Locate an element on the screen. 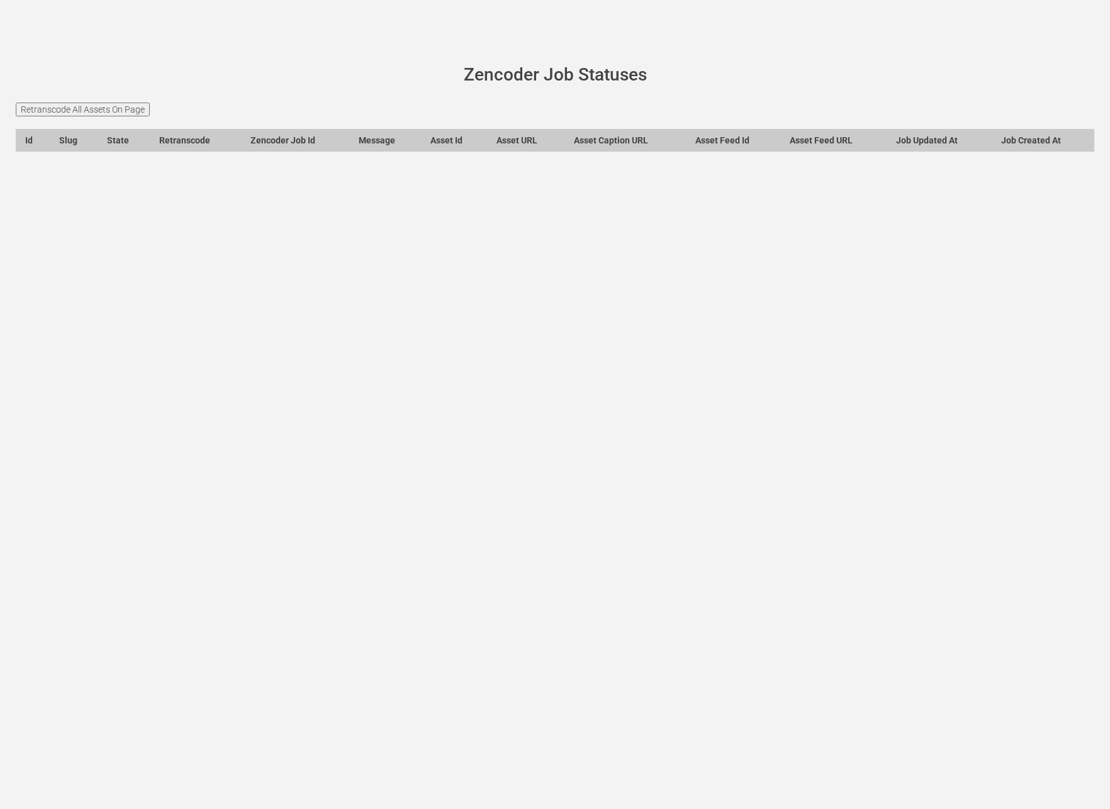 The image size is (1110, 809). th: Zencoder Job Id is located at coordinates (295, 140).